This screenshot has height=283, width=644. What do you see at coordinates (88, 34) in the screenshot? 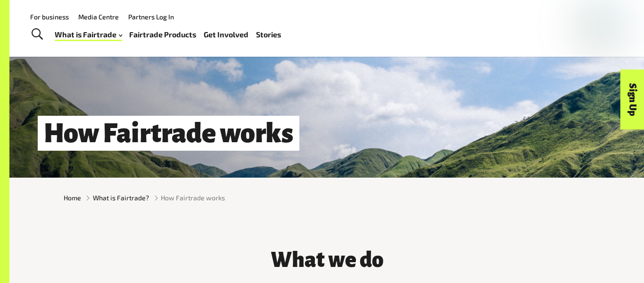
I see `a: What is Fairtrade` at bounding box center [88, 34].